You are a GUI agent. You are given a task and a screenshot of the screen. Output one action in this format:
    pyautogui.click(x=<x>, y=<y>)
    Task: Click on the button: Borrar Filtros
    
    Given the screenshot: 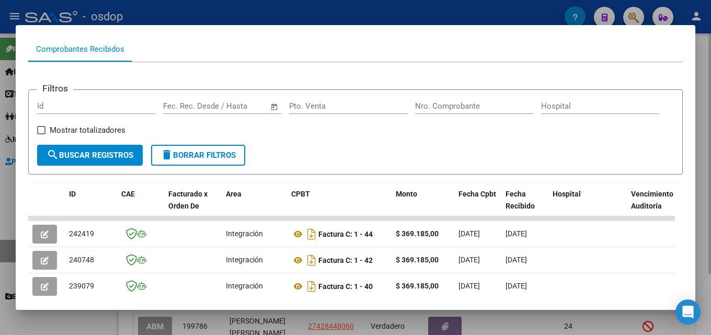 What is the action you would take?
    pyautogui.click(x=198, y=155)
    